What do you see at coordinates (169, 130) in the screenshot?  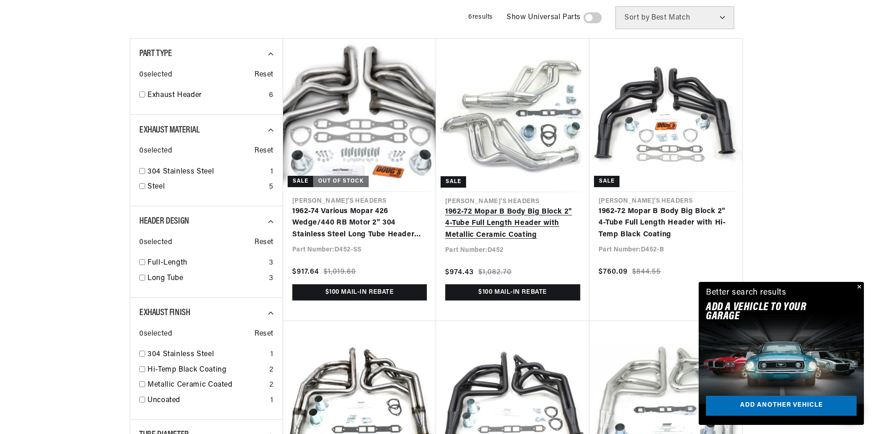 I see `span: Exhaust Material` at bounding box center [169, 130].